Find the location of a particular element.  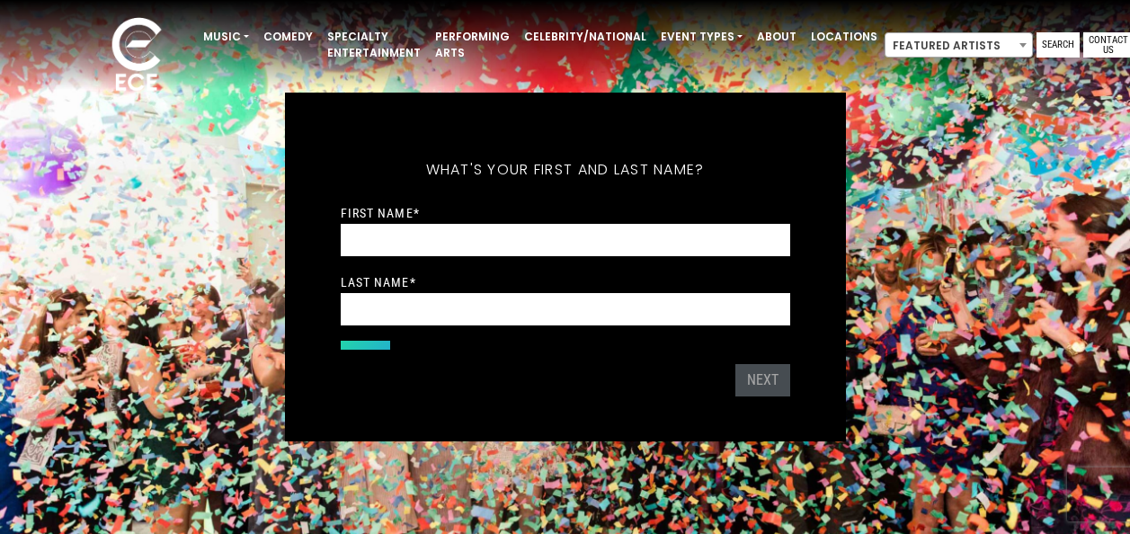

a: About is located at coordinates (777, 37).